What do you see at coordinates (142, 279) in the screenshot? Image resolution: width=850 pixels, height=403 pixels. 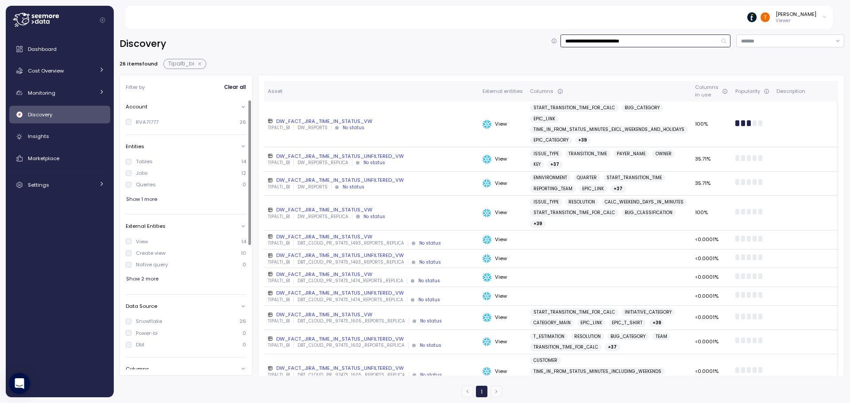 I see `button: Show 2 more` at bounding box center [142, 279].